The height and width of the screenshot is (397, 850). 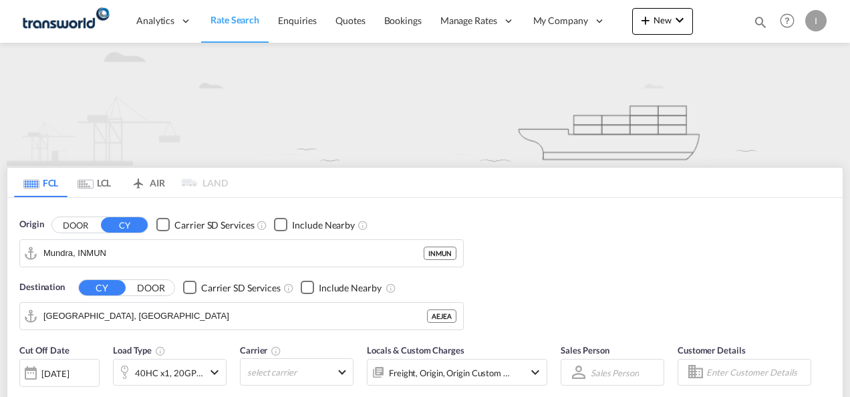 I want to click on md-pagination-wrapper: Use the left and right arrow keys to navigate between tabs, so click(x=121, y=182).